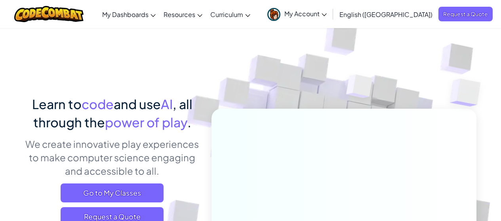 This screenshot has width=501, height=221. I want to click on a: CodeCombat logo, so click(49, 14).